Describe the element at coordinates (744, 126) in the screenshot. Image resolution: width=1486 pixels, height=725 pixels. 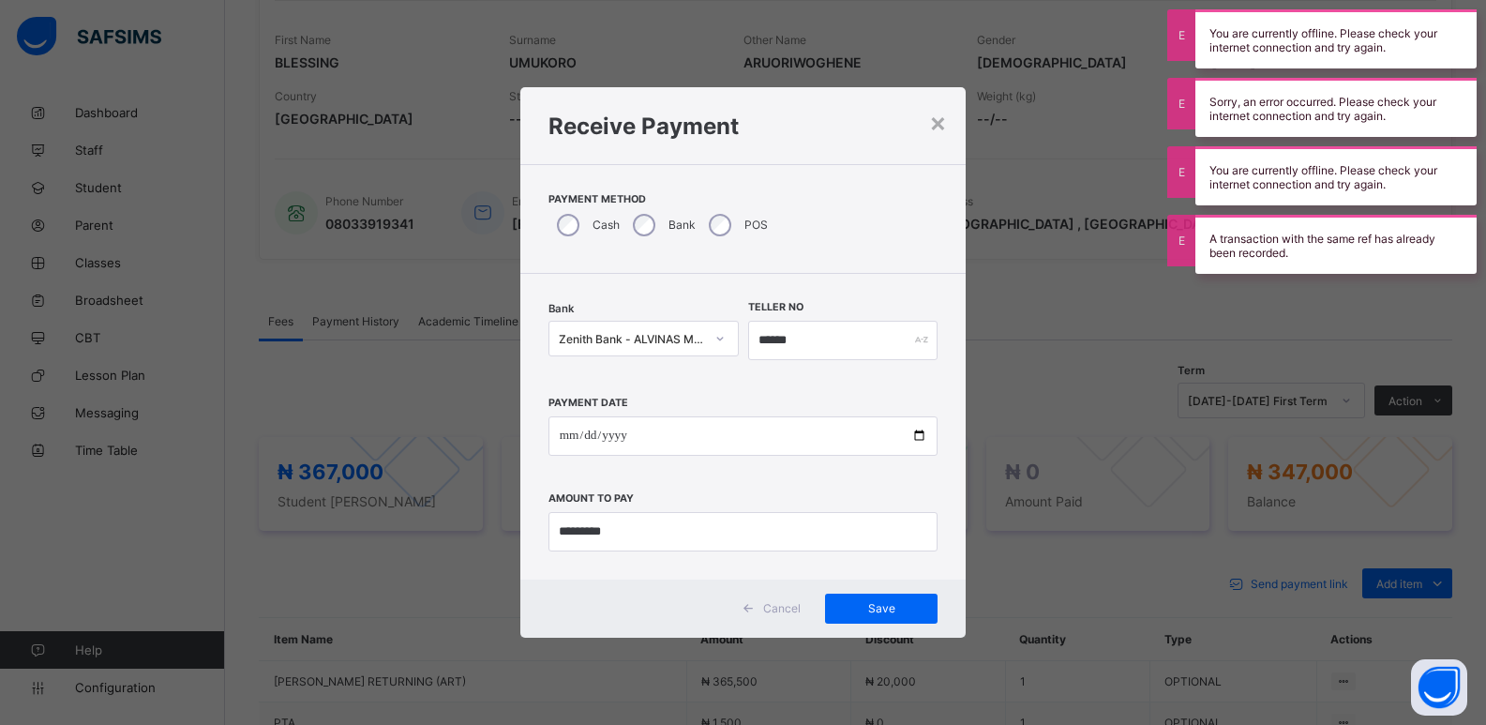
I see `h1: Receive Payment` at that location.